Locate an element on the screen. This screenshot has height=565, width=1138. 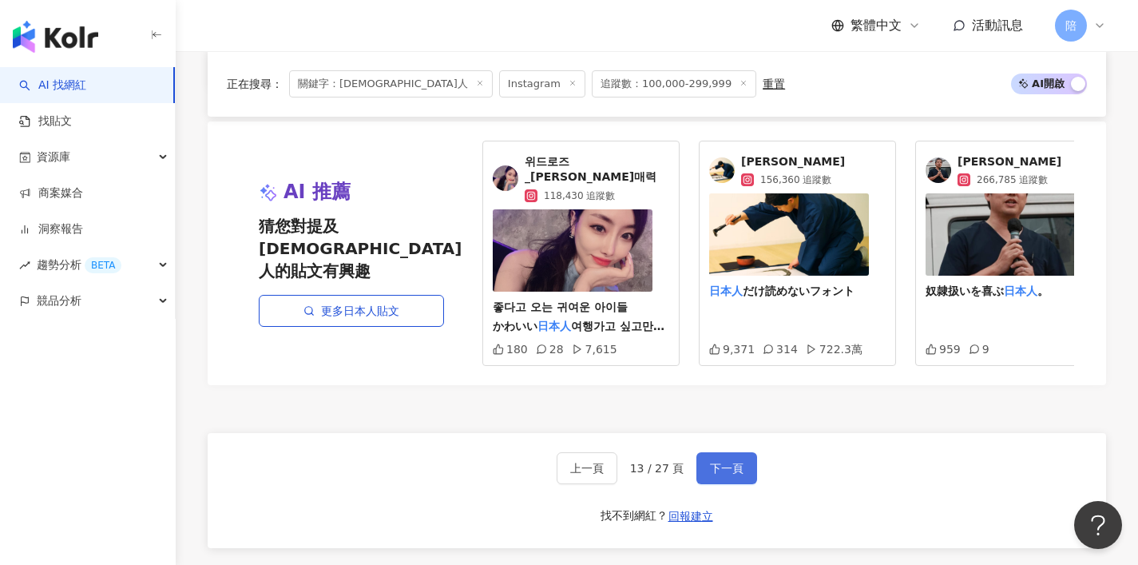
button: 下一頁 is located at coordinates (727, 468).